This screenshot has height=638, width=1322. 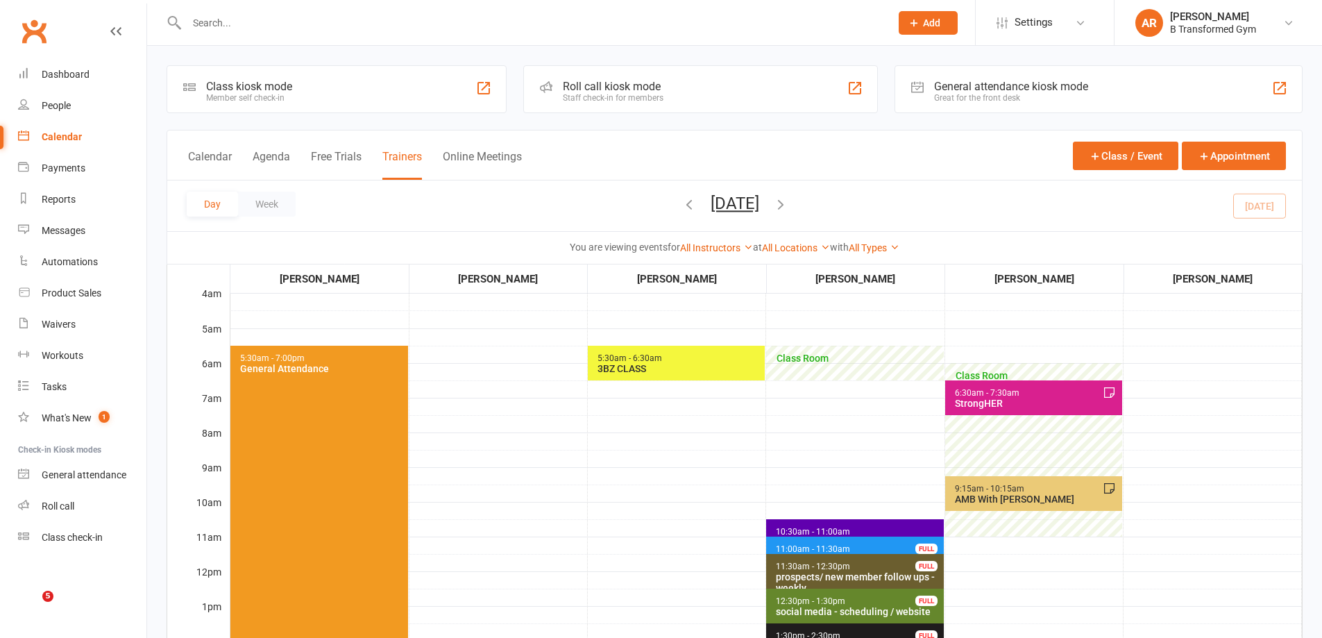 I want to click on div: Amanda Robinson's availability: 5:30am - 6:30am, so click(x=855, y=363).